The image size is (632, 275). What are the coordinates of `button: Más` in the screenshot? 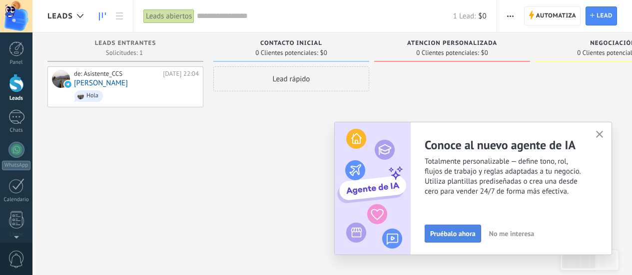 It's located at (510, 16).